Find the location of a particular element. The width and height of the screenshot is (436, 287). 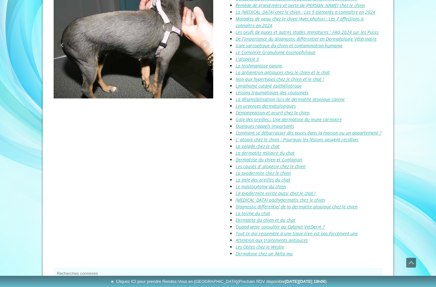

a: La teigne du chat is located at coordinates (253, 213).